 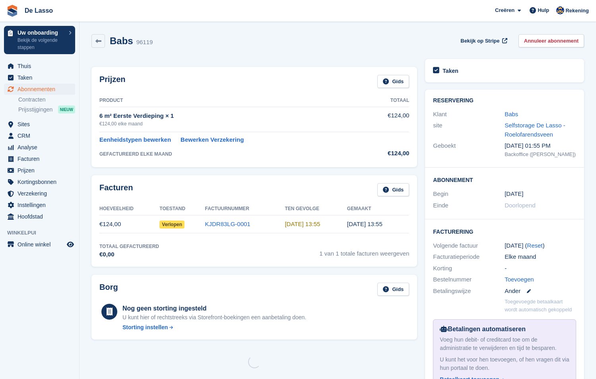 What do you see at coordinates (41, 170) in the screenshot?
I see `span: Prijzen` at bounding box center [41, 170].